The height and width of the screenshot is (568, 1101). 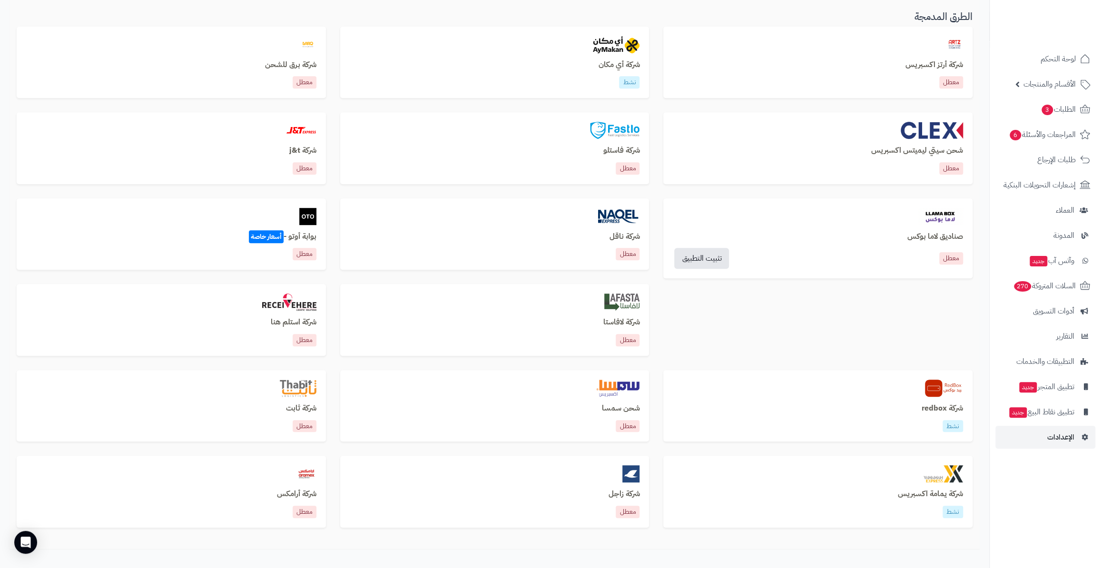 What do you see at coordinates (301, 130) in the screenshot?
I see `img: jt` at bounding box center [301, 130].